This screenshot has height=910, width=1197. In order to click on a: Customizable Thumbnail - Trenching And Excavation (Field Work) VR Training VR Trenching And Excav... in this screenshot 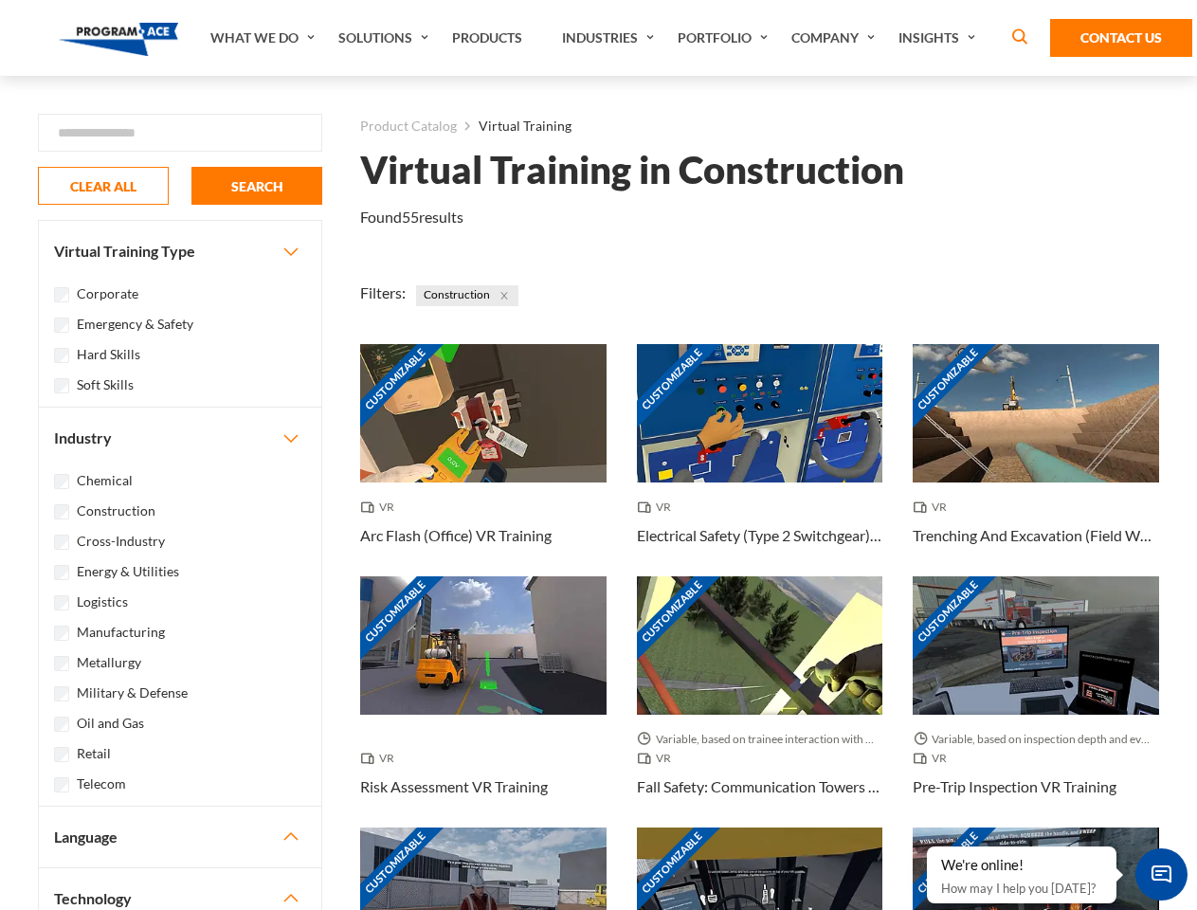, I will do `click(1036, 459)`.